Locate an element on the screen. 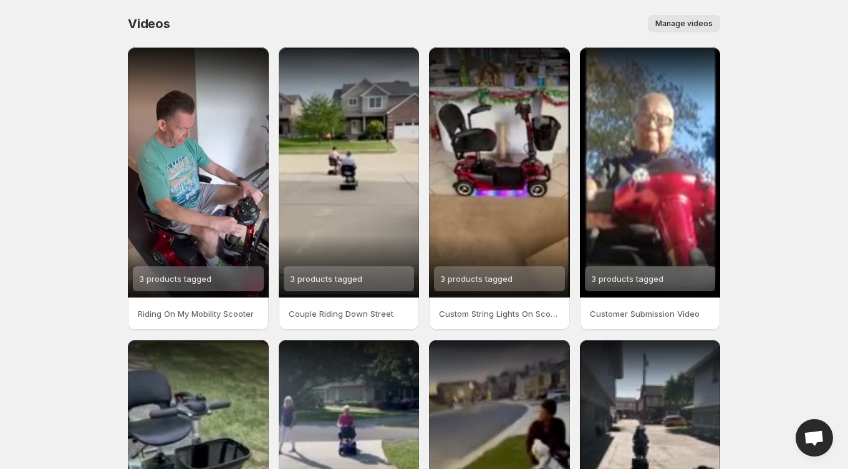  p: Customer Submission Video is located at coordinates (650, 314).